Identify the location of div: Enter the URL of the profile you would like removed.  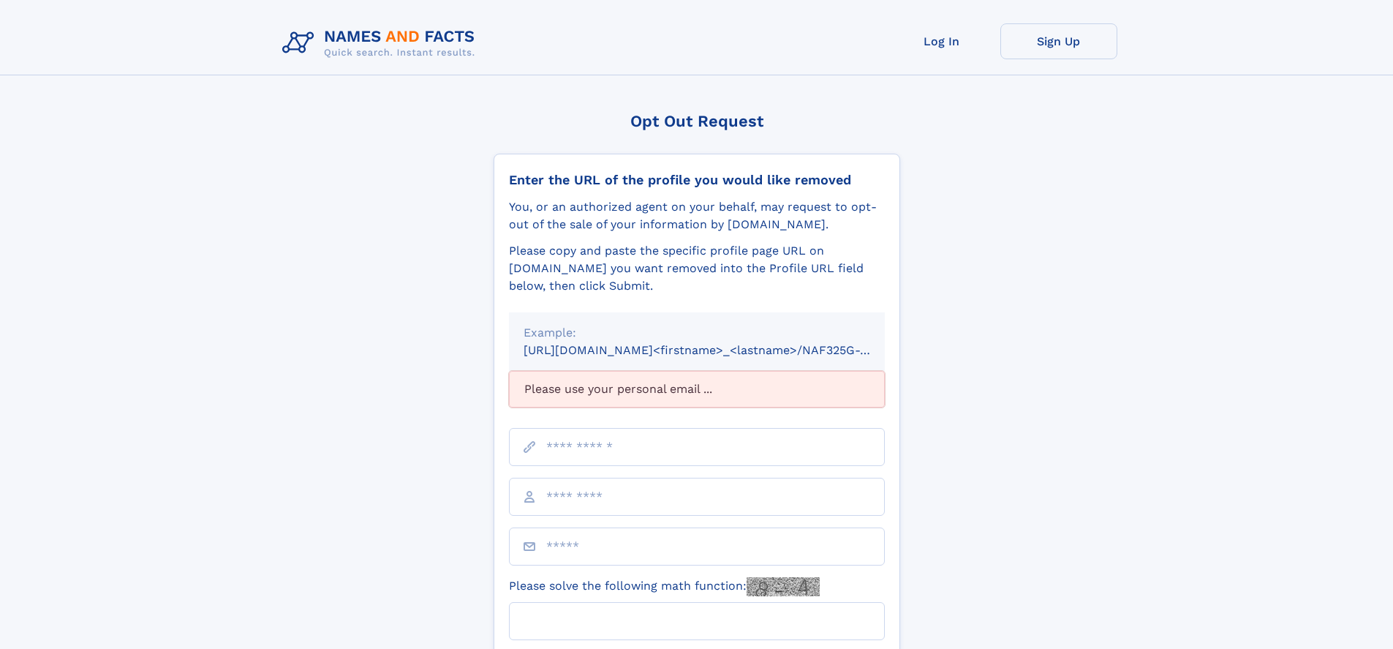
(697, 180).